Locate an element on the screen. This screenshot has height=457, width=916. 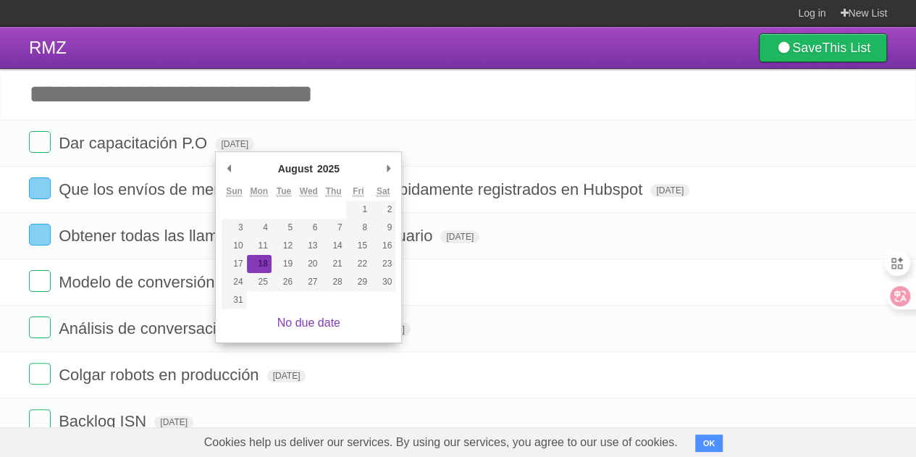
abbr: Sunday is located at coordinates (234, 191).